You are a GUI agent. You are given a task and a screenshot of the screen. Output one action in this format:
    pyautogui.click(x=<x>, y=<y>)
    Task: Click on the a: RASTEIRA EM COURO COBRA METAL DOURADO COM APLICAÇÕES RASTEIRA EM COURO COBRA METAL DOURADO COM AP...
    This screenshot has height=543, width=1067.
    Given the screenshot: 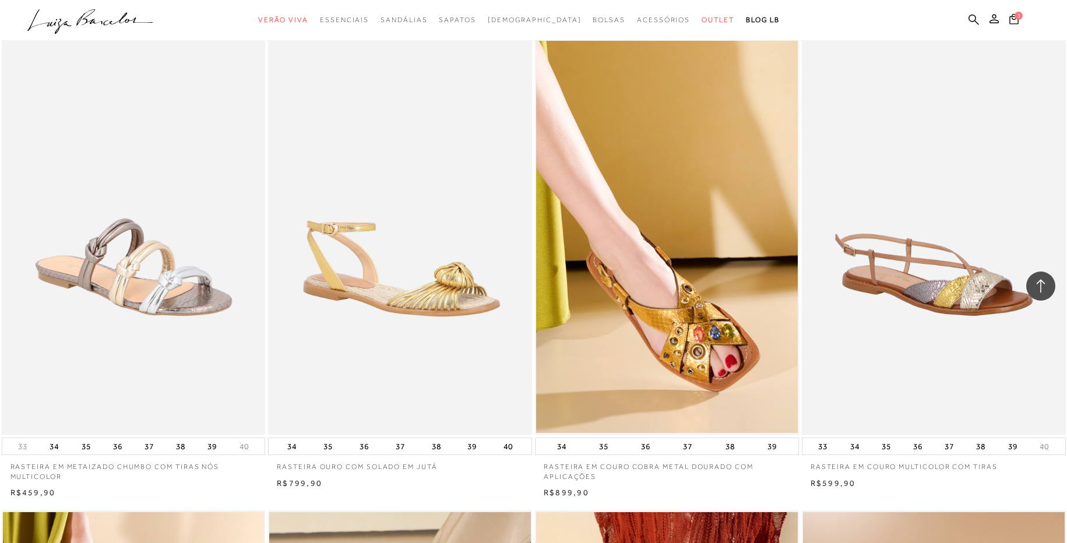 What is the action you would take?
    pyautogui.click(x=666, y=237)
    